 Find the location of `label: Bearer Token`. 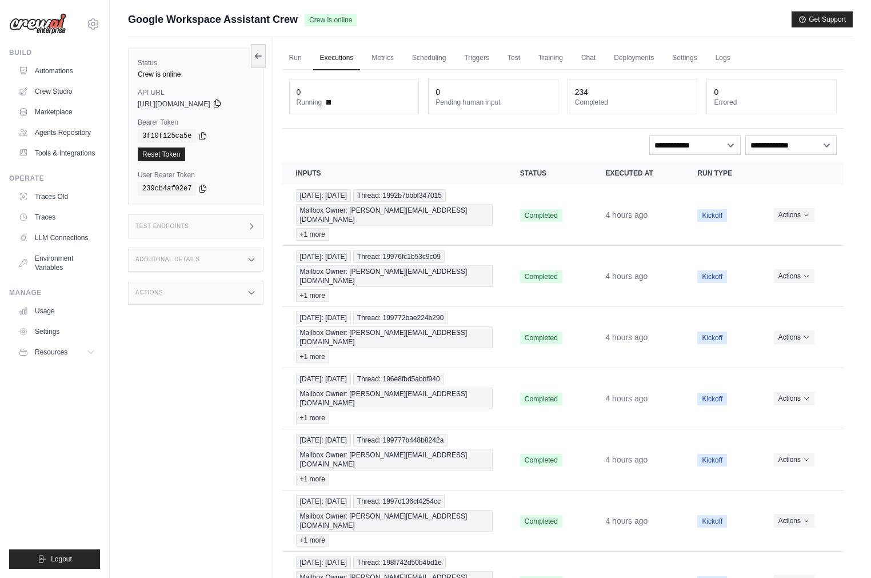

label: Bearer Token is located at coordinates (195, 122).